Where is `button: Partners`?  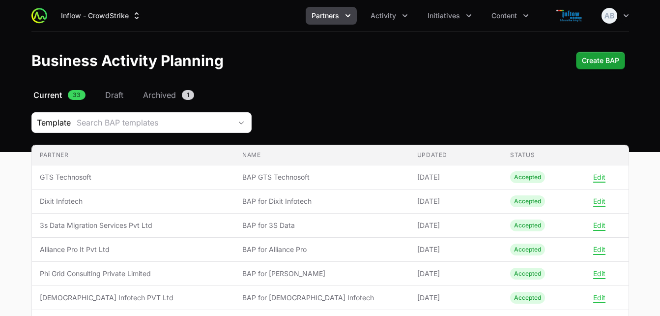 button: Partners is located at coordinates (331, 16).